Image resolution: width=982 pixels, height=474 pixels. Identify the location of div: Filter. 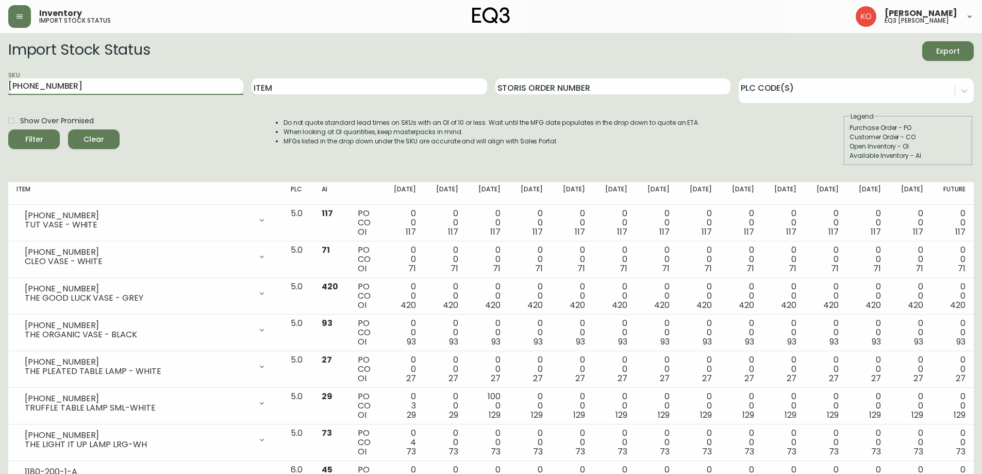
(34, 139).